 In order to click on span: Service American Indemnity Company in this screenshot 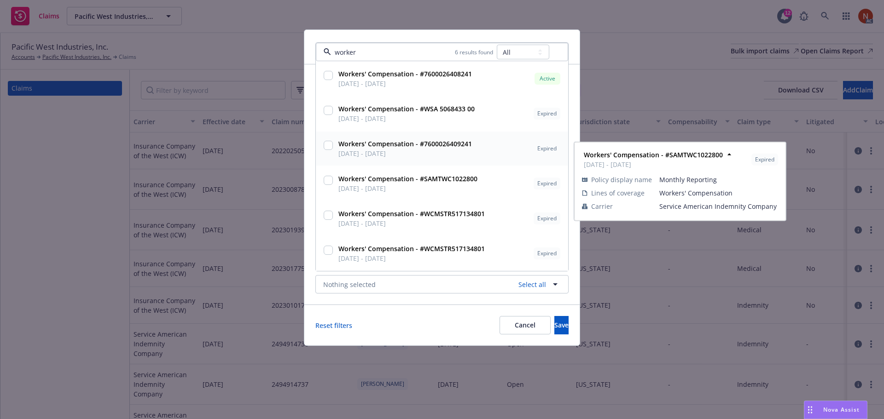, I will do `click(719, 206)`.